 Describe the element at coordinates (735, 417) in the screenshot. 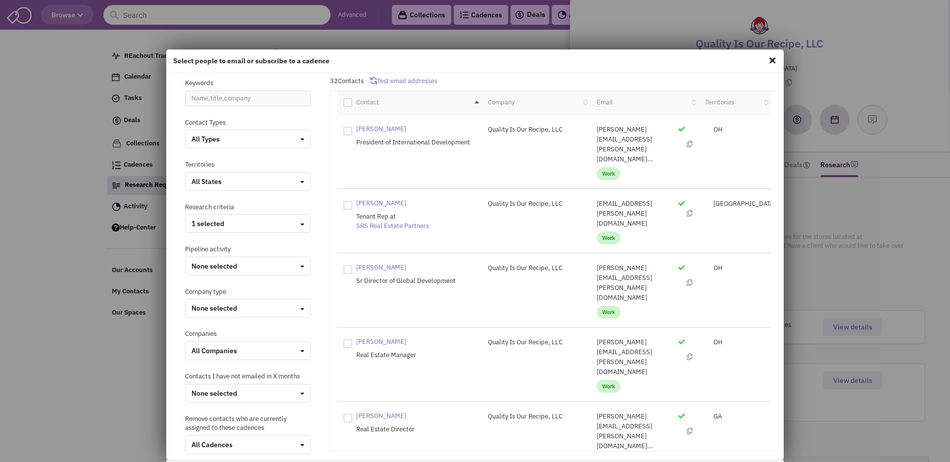

I see `div: GA` at that location.